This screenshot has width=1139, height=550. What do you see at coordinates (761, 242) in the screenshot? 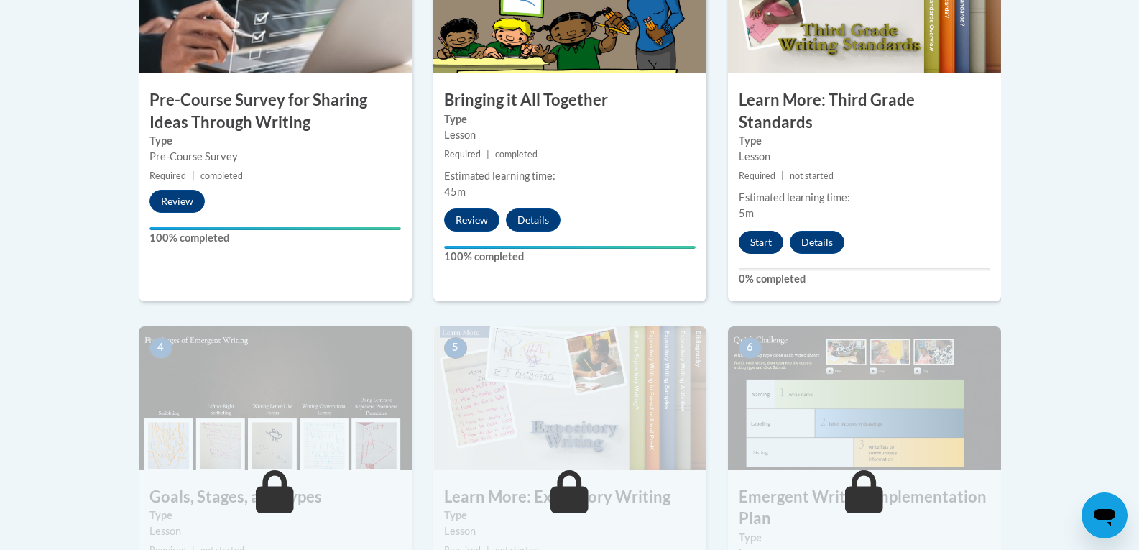
I see `button: Start` at bounding box center [761, 242].